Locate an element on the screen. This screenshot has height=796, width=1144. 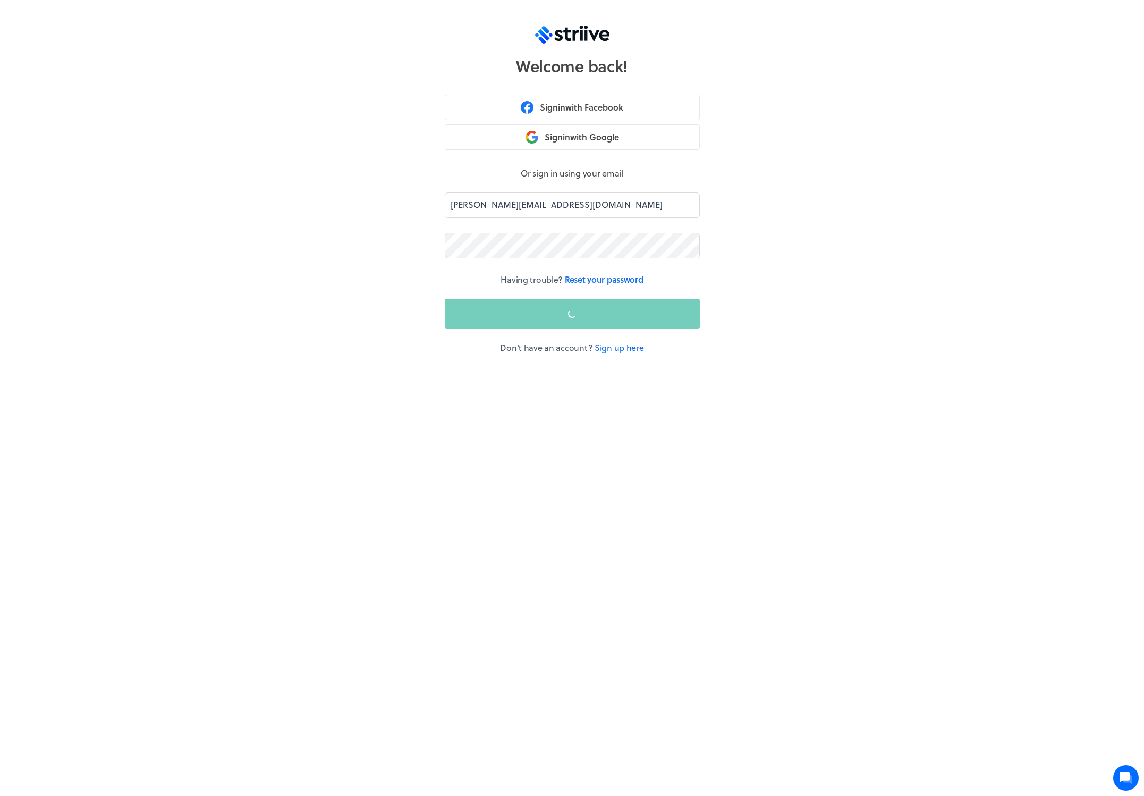
img: logo-trans.svg is located at coordinates (572, 35).